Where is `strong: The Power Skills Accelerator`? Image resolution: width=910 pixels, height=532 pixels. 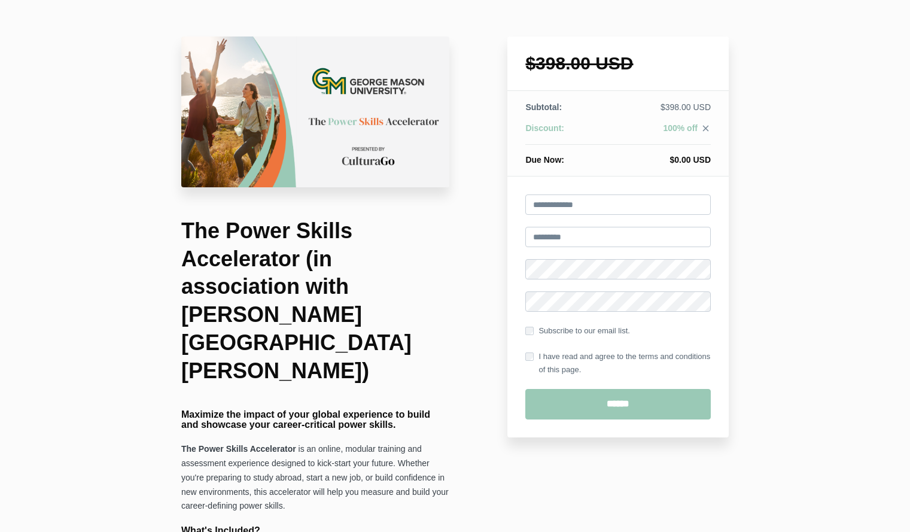 strong: The Power Skills Accelerator is located at coordinates (239, 449).